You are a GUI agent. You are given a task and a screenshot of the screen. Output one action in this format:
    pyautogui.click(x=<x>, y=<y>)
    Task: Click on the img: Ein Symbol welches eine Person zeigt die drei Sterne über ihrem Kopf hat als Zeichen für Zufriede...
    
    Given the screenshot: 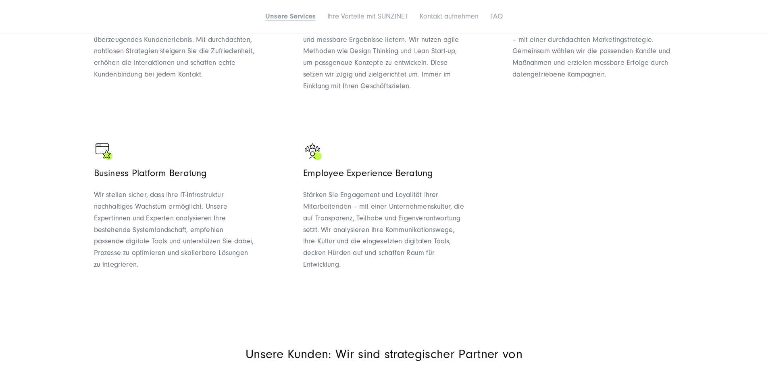 What is the action you would take?
    pyautogui.click(x=313, y=152)
    